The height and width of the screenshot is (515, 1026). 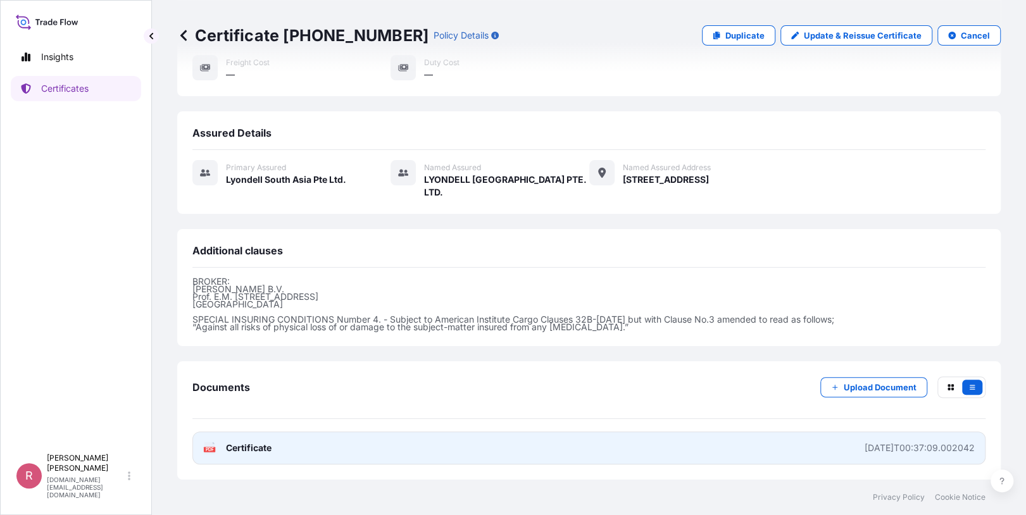 What do you see at coordinates (76, 89) in the screenshot?
I see `a: Certificates` at bounding box center [76, 89].